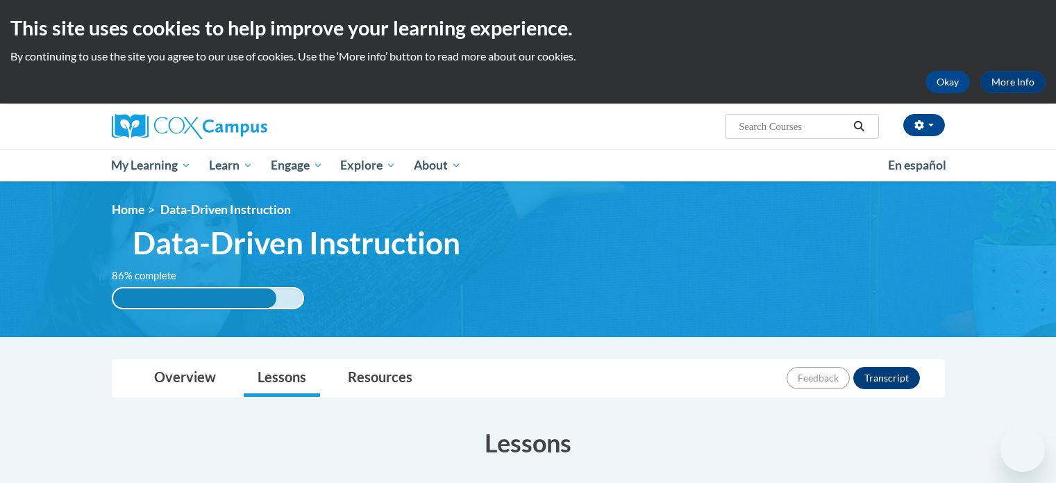 The height and width of the screenshot is (483, 1056). What do you see at coordinates (917, 165) in the screenshot?
I see `span: En español` at bounding box center [917, 165].